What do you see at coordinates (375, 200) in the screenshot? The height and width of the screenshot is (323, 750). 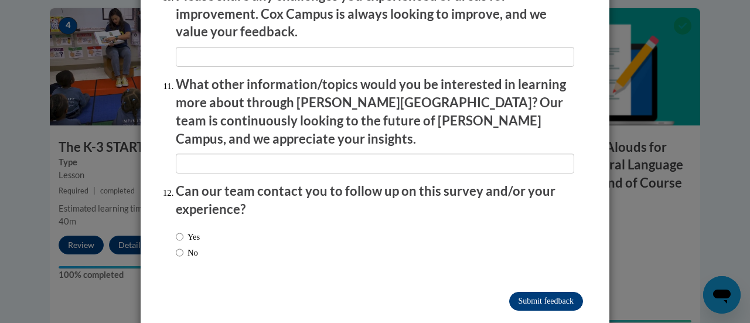 I see `p: Can our team contact you to follow up on this survey and/or your experience?` at bounding box center [375, 200].